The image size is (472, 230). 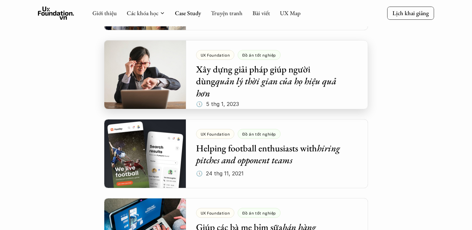 I want to click on a: Các khóa học, so click(x=142, y=13).